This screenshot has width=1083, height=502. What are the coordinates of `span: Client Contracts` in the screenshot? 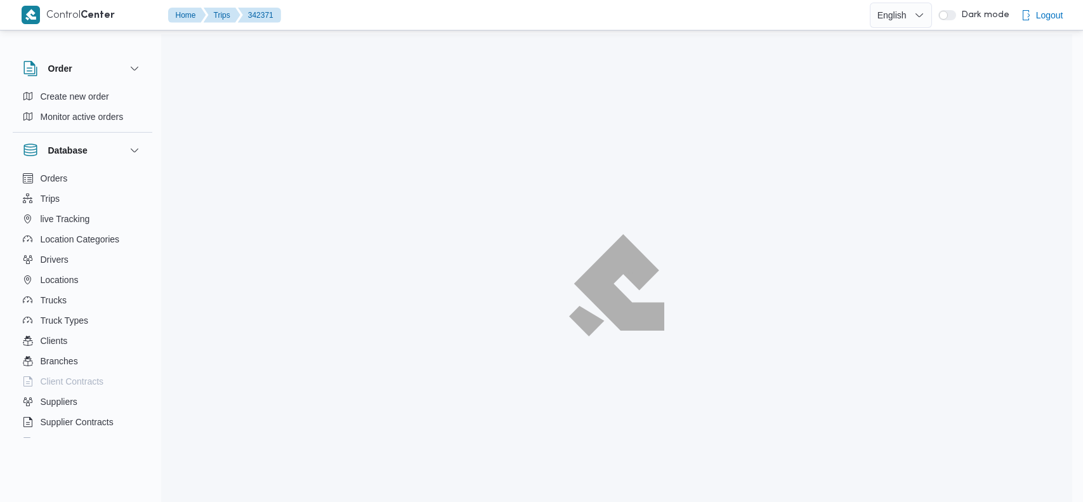 It's located at (72, 381).